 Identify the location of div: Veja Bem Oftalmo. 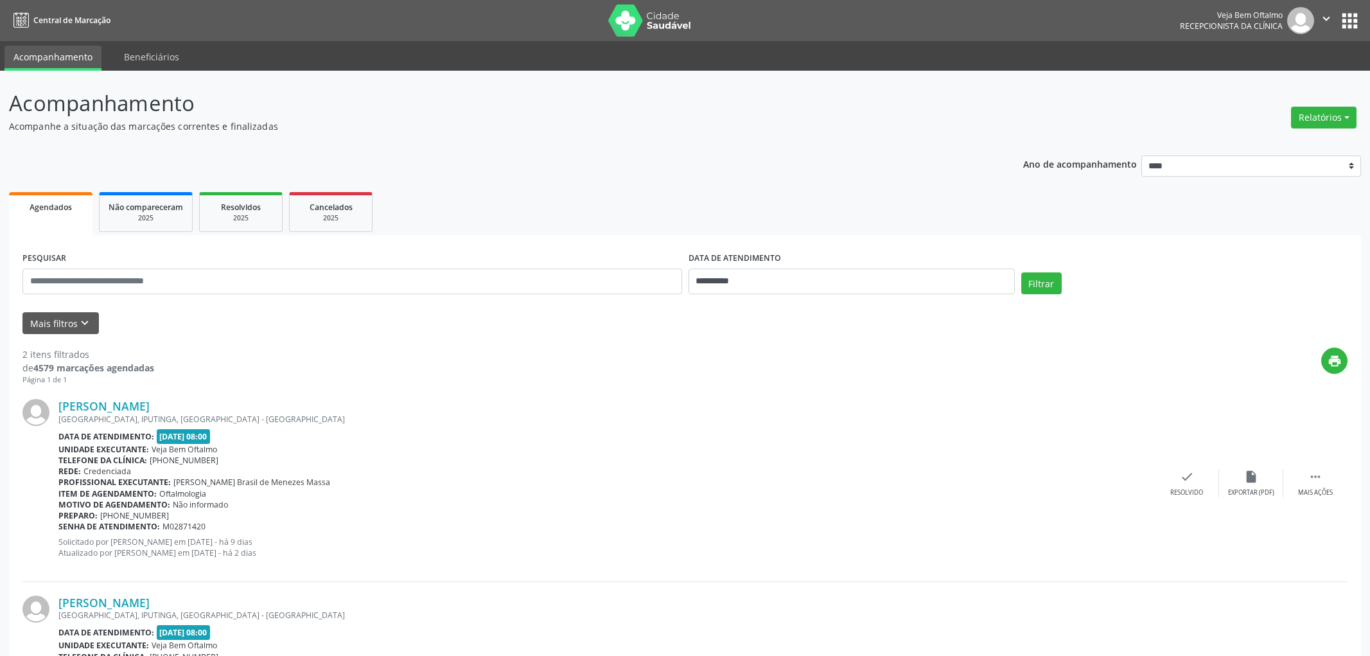
(1232, 15).